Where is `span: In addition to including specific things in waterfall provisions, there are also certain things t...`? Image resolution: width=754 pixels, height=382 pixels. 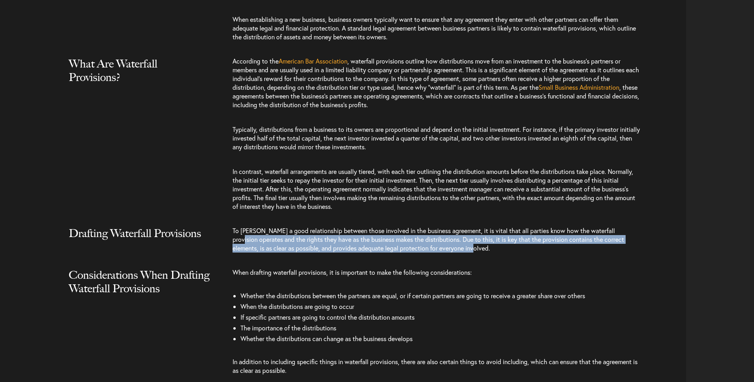 span: In addition to including specific things in waterfall provisions, there are also certain things t... is located at coordinates (435, 366).